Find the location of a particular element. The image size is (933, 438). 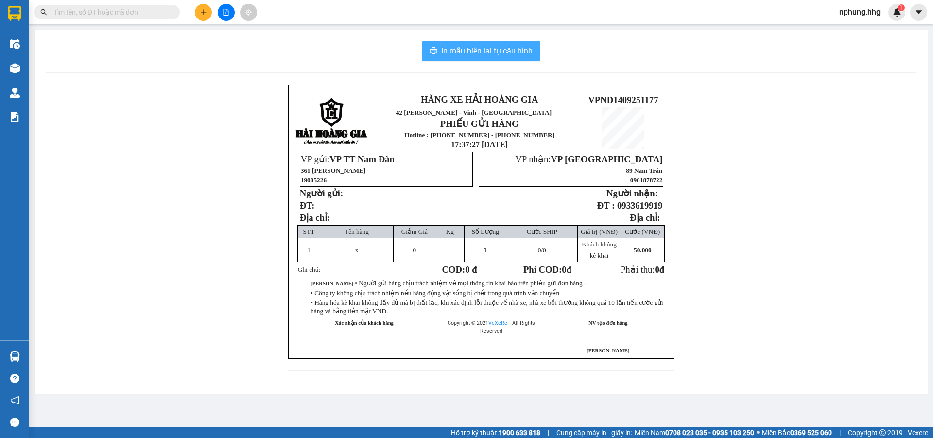

span: 89 Nam Trân is located at coordinates (644, 170).